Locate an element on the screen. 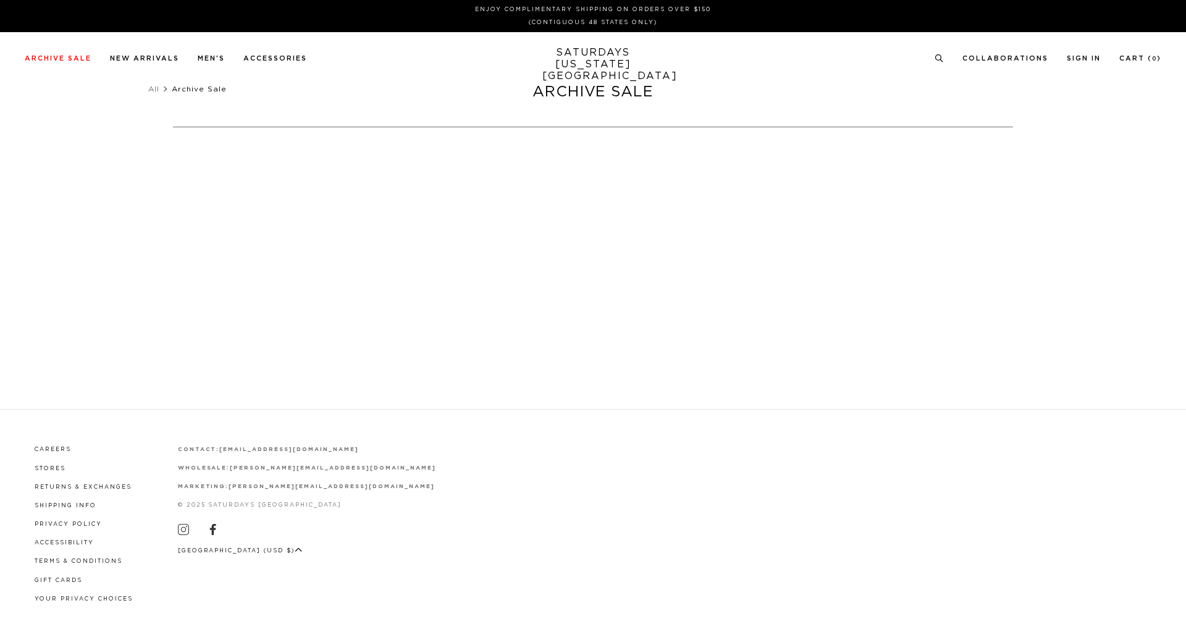 The height and width of the screenshot is (637, 1186). strong: contact: is located at coordinates (199, 449).